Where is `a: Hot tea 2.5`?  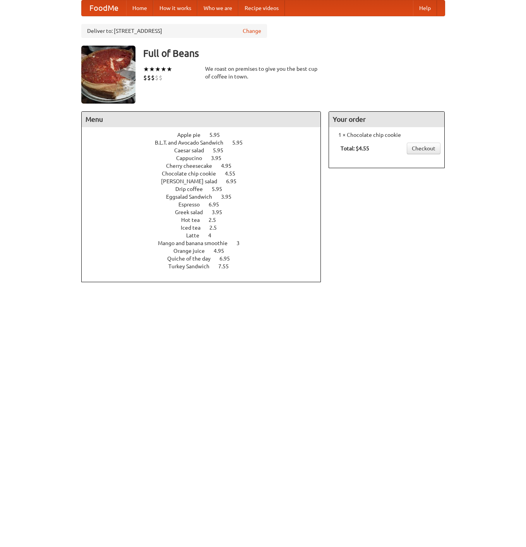
a: Hot tea 2.5 is located at coordinates (205, 220).